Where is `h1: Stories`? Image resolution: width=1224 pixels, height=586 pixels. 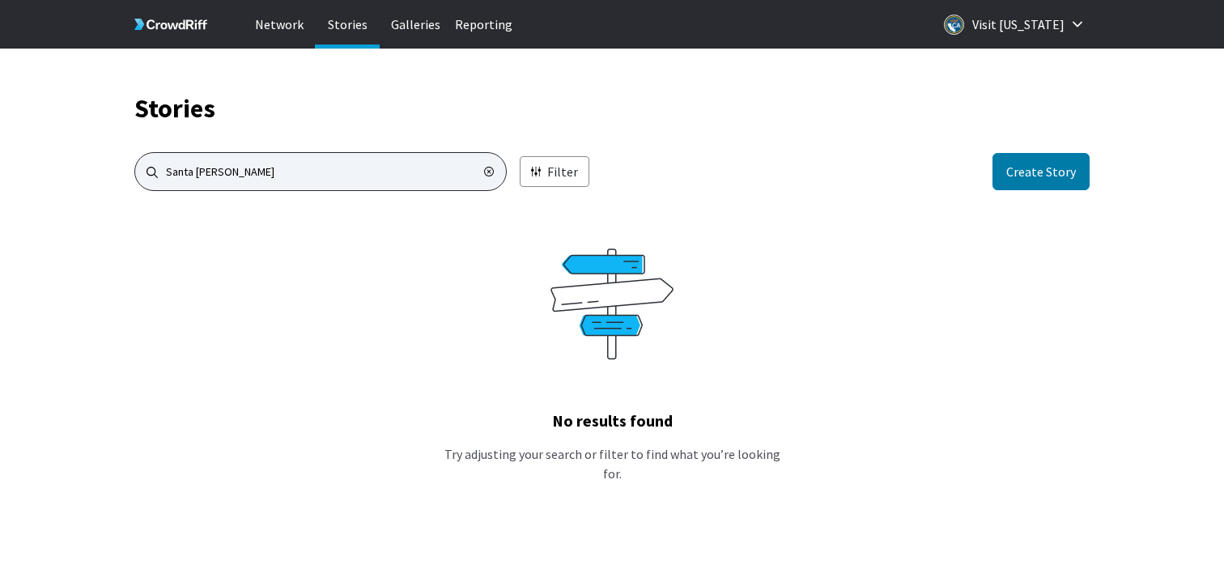 h1: Stories is located at coordinates (612, 108).